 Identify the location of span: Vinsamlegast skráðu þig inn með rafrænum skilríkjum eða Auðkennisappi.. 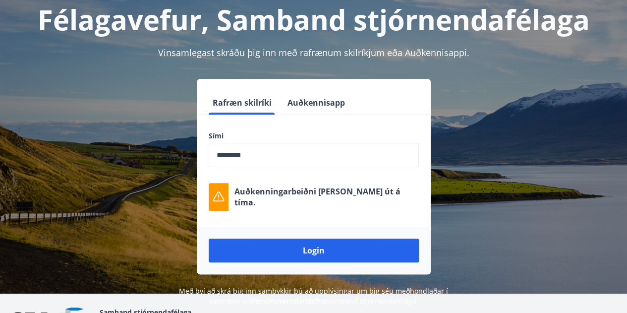
(314, 53).